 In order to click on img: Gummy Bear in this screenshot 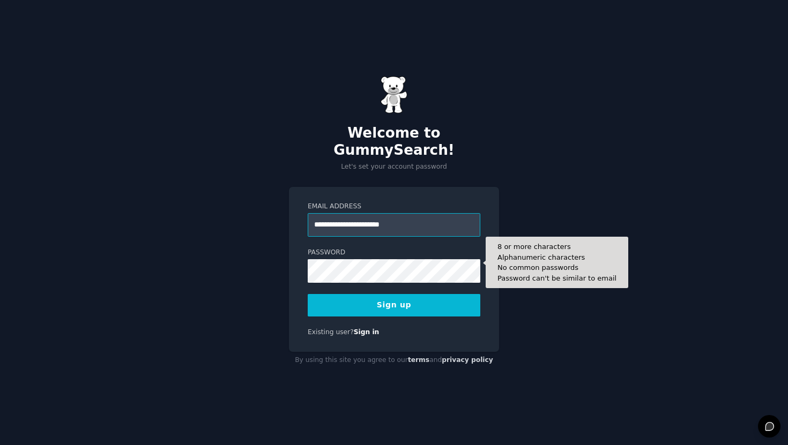, I will do `click(394, 95)`.